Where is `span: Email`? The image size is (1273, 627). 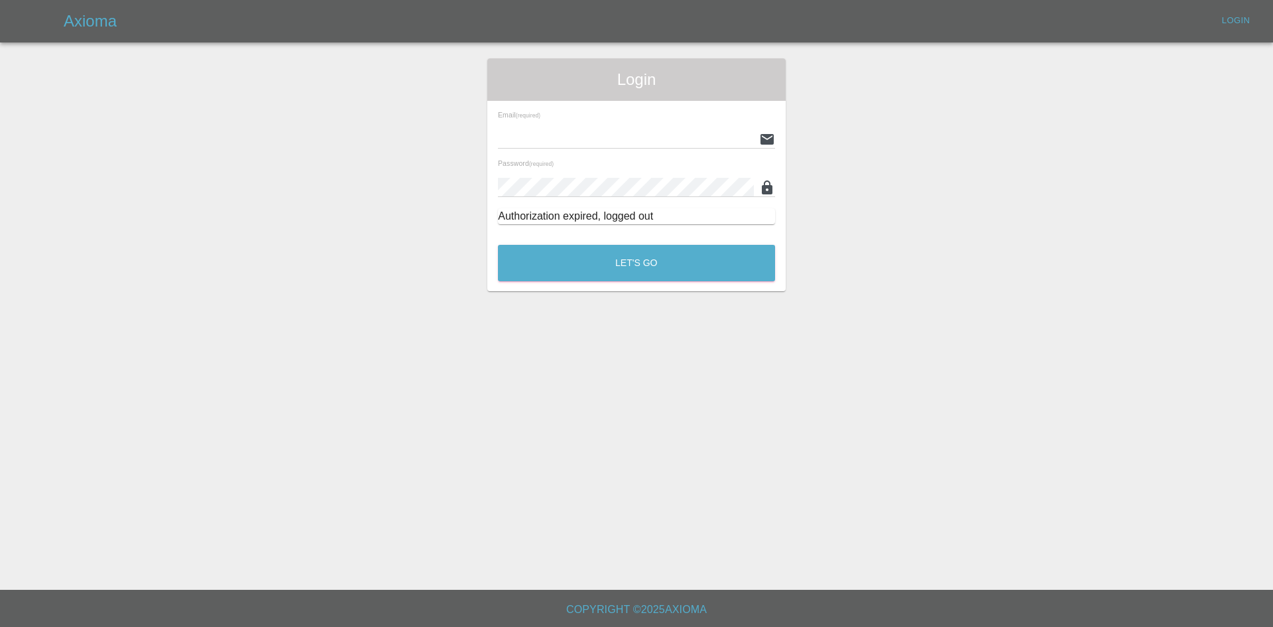 span: Email is located at coordinates (519, 115).